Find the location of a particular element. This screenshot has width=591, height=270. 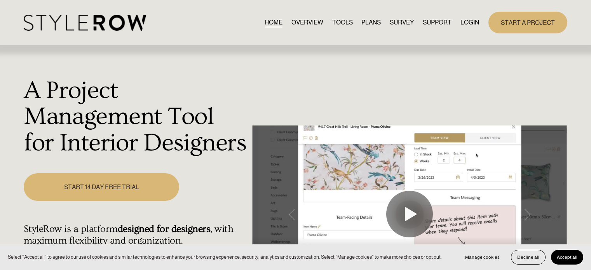

button: Play is located at coordinates (409, 214).